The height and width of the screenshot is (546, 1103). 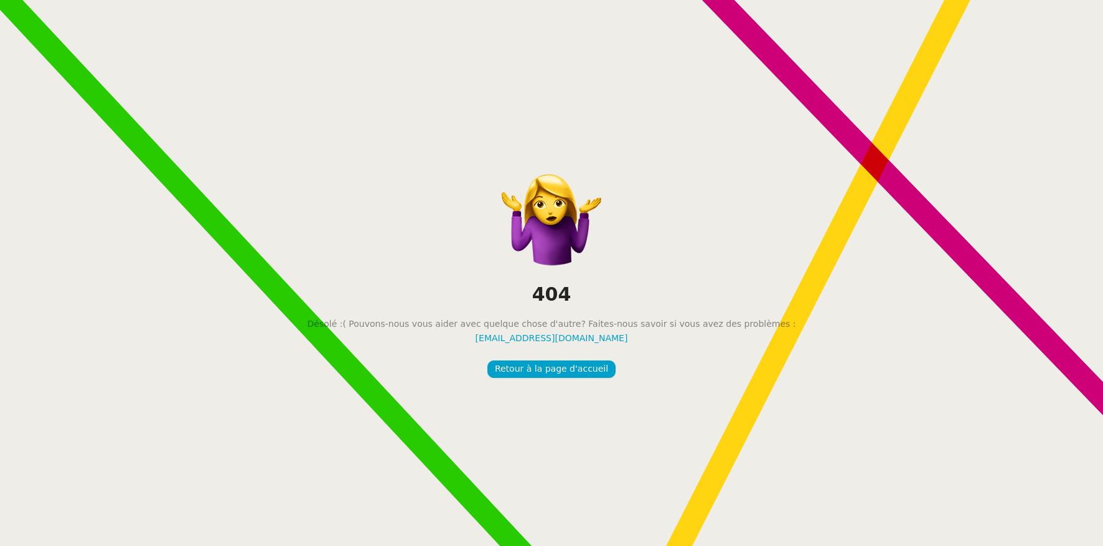 What do you see at coordinates (552, 218) in the screenshot?
I see `img: card` at bounding box center [552, 218].